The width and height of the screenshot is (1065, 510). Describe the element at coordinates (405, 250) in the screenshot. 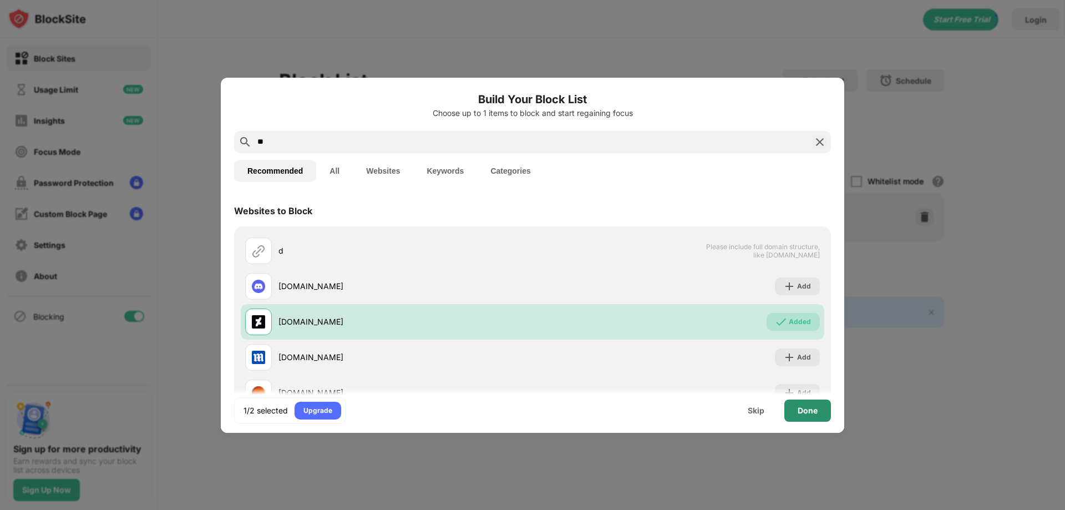

I see `div: d` at that location.